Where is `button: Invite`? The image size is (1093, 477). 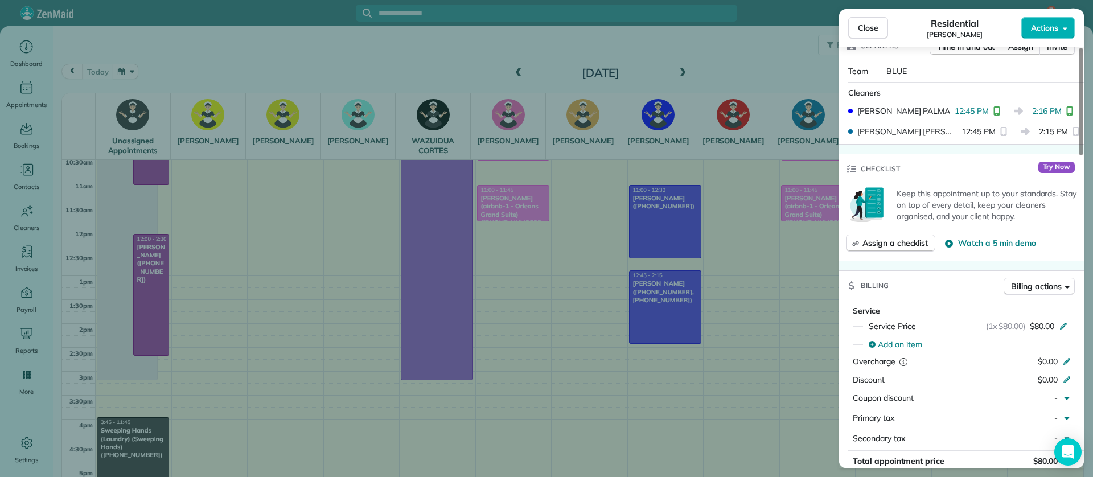 button: Invite is located at coordinates (1057, 47).